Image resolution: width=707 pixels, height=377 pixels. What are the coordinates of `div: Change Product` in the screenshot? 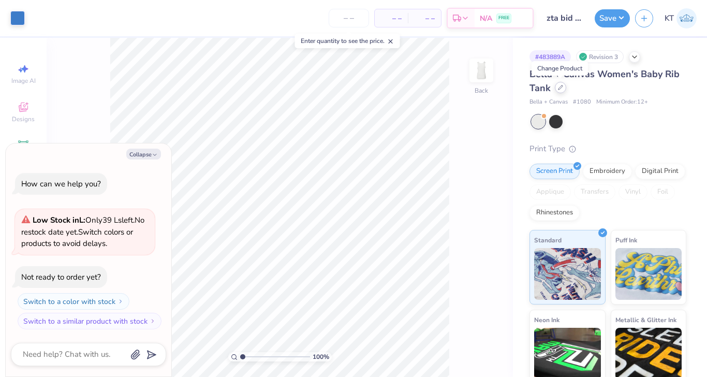 It's located at (559, 68).